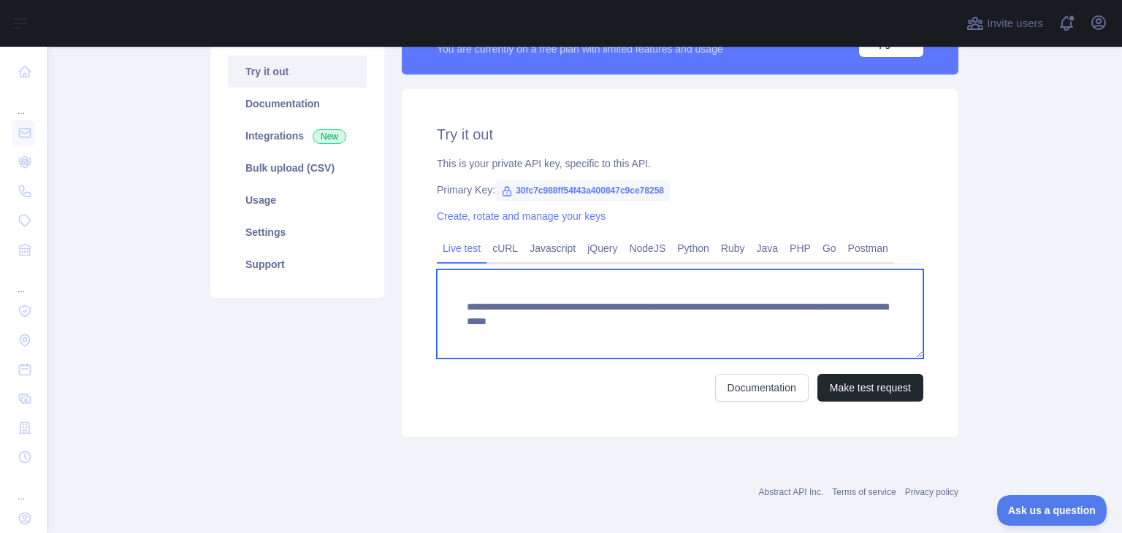 This screenshot has height=533, width=1122. What do you see at coordinates (680, 134) in the screenshot?
I see `h2: Try it out` at bounding box center [680, 134].